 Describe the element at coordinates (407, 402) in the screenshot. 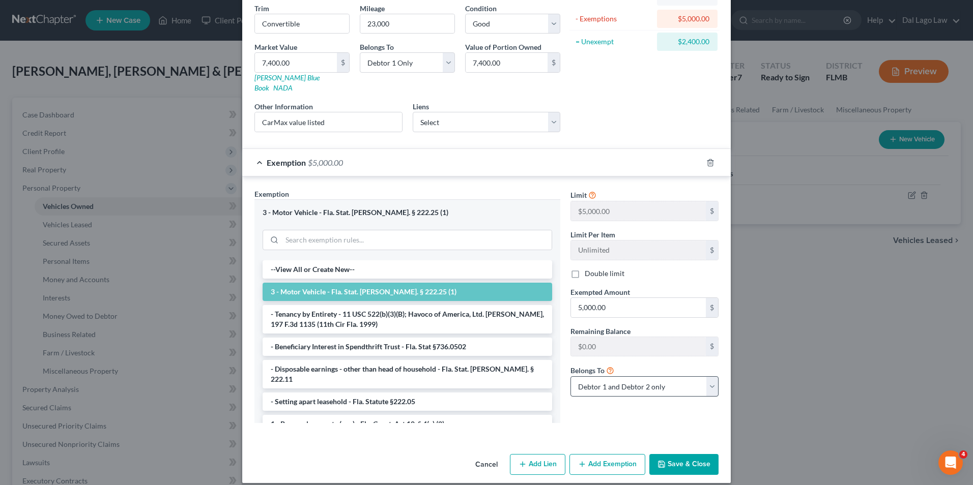

I see `li: - Setting apart leasehold - Fla. Statute §222.05` at that location.